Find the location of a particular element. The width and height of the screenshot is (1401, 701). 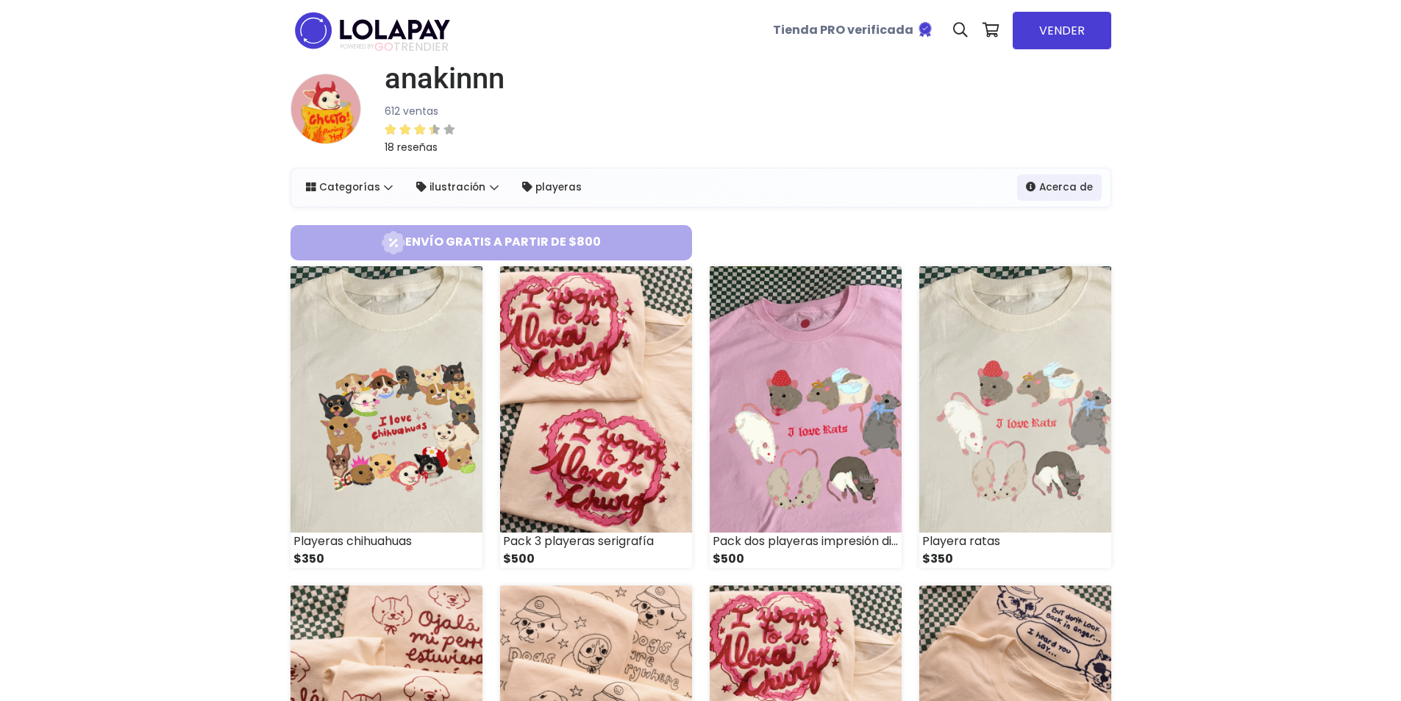

b: Tienda PRO verificada is located at coordinates (843, 29).